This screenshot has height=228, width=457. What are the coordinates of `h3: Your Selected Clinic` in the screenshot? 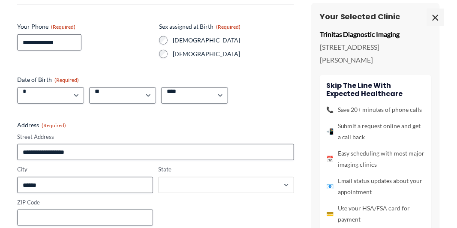 It's located at (375, 16).